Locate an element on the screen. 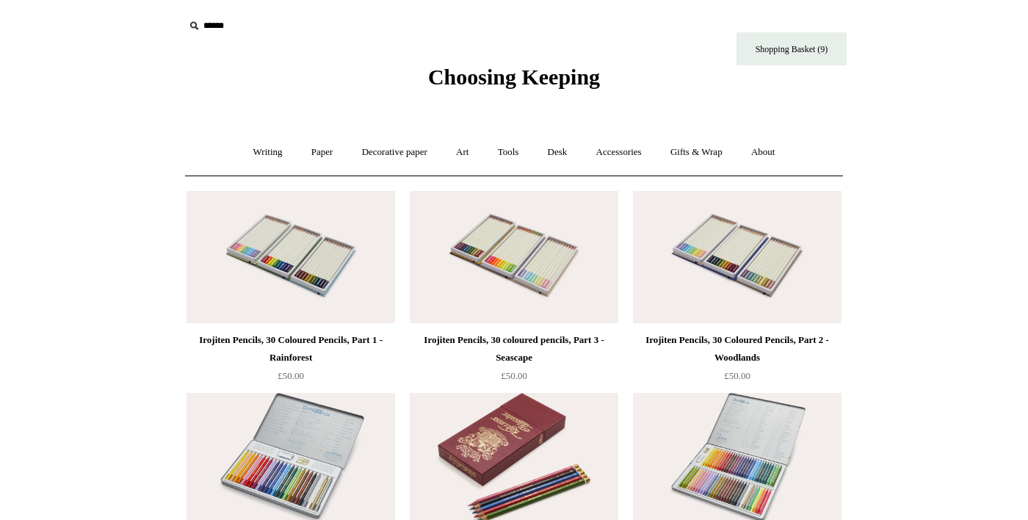  a: Shopping Basket (9) is located at coordinates (791, 48).